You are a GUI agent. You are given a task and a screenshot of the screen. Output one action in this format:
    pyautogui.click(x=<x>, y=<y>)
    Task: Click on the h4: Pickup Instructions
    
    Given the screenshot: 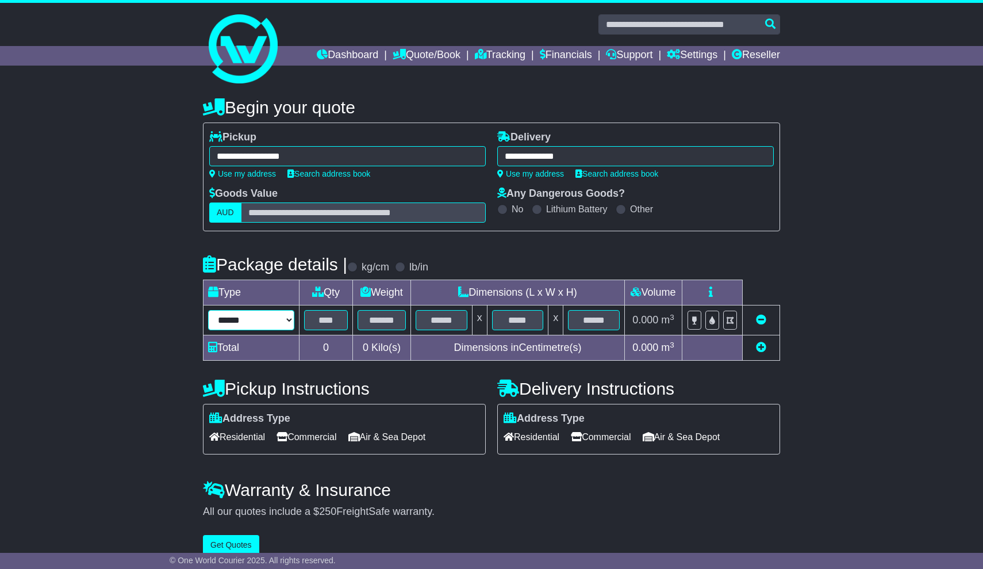 What is the action you would take?
    pyautogui.click(x=344, y=388)
    